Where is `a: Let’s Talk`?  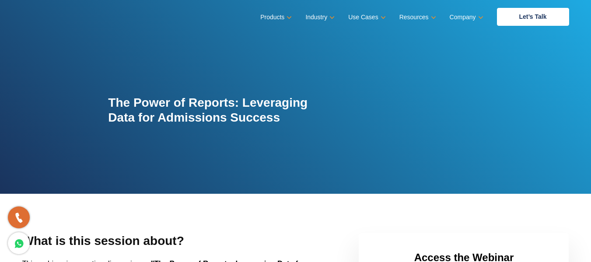 a: Let’s Talk is located at coordinates (533, 17).